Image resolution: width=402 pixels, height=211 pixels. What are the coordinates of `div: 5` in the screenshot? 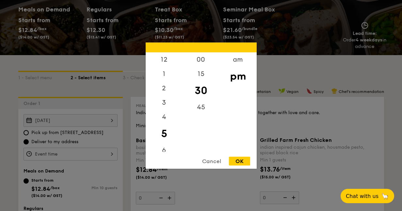 It's located at (164, 133).